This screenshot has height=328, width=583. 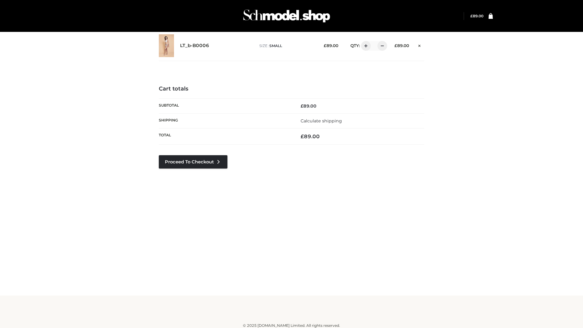 I want to click on th: Total, so click(x=225, y=136).